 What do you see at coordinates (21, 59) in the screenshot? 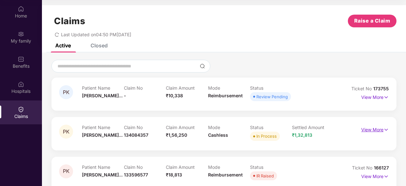
I see `img: svg+xml;base64,PHN2ZyBpZD0iQmVuZWZpdHMiIHhtbG5zPSJodHRwOi8vd3d3LnczLm9yZy8yMDAwL3N2ZyIgd2lkdGg9Ij...` at bounding box center [21, 59].